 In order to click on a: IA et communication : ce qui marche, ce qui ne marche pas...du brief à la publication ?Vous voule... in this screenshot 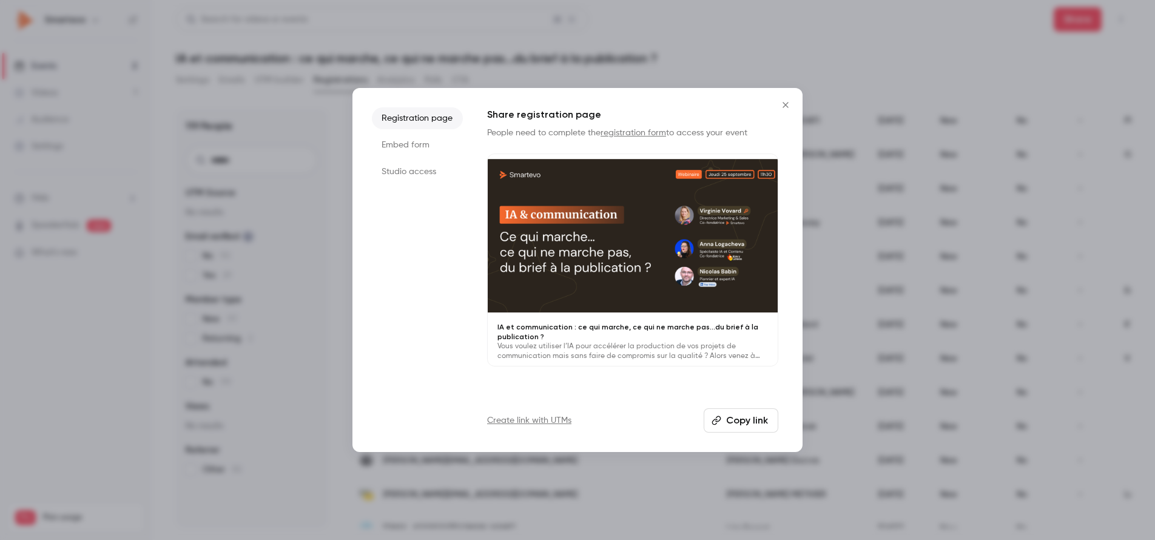, I will do `click(633, 260)`.